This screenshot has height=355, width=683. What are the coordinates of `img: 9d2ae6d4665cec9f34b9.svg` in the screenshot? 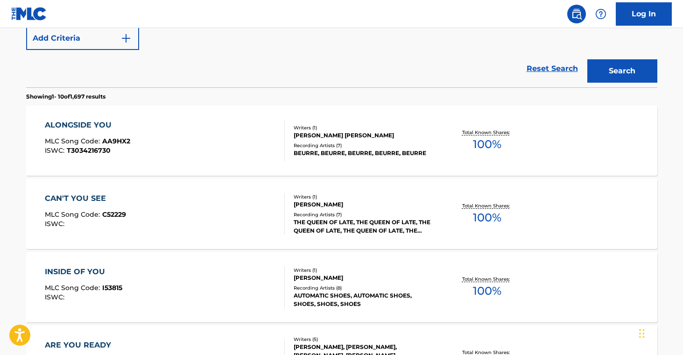 It's located at (126, 38).